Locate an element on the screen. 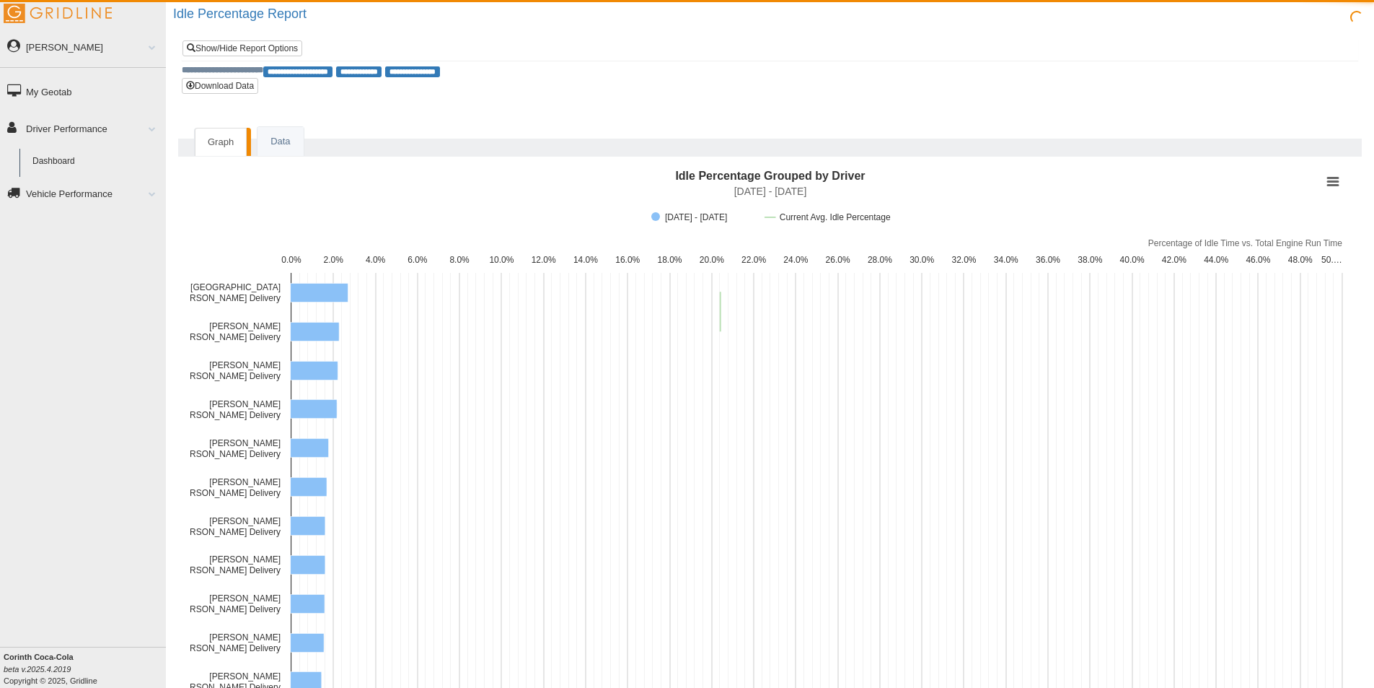 Image resolution: width=1374 pixels, height=688 pixels. button: Show Current Avg. Idle Percentage is located at coordinates (828, 217).